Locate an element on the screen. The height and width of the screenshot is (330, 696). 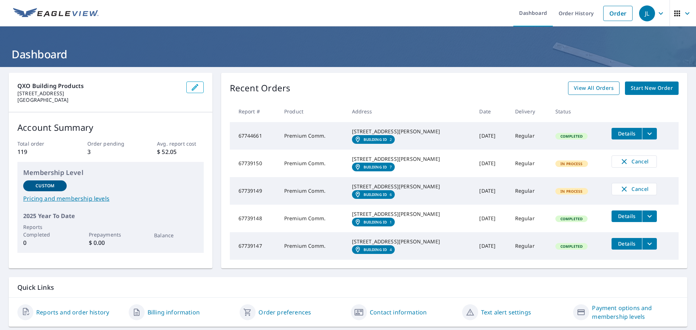
td: 67739148 is located at coordinates (254, 219).